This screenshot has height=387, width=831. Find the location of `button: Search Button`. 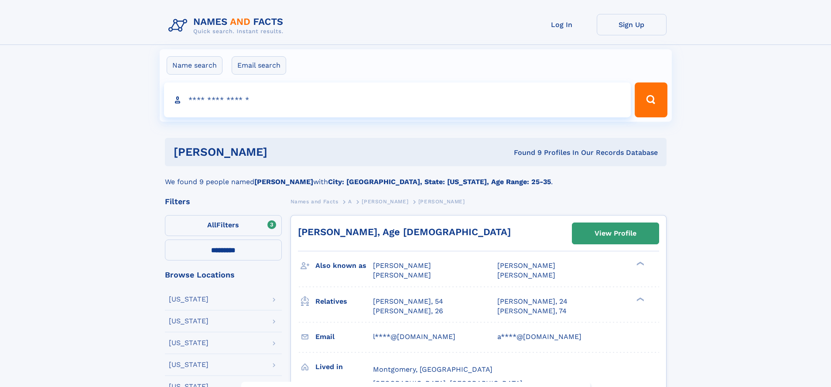

button: Search Button is located at coordinates (651, 100).